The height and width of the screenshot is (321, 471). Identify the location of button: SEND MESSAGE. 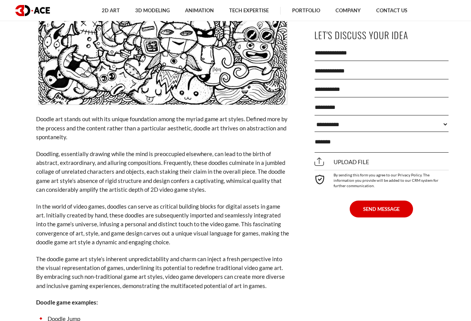
(381, 209).